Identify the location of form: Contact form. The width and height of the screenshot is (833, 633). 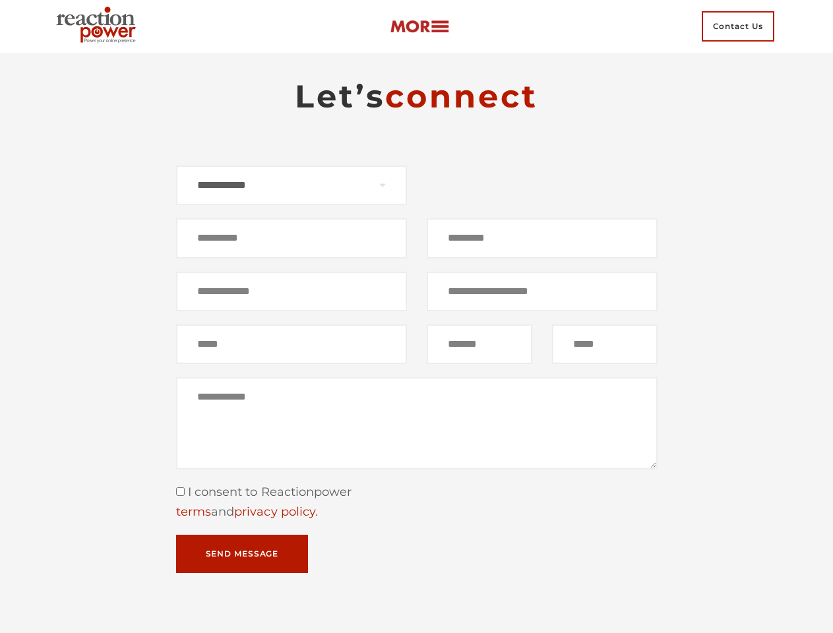
(417, 369).